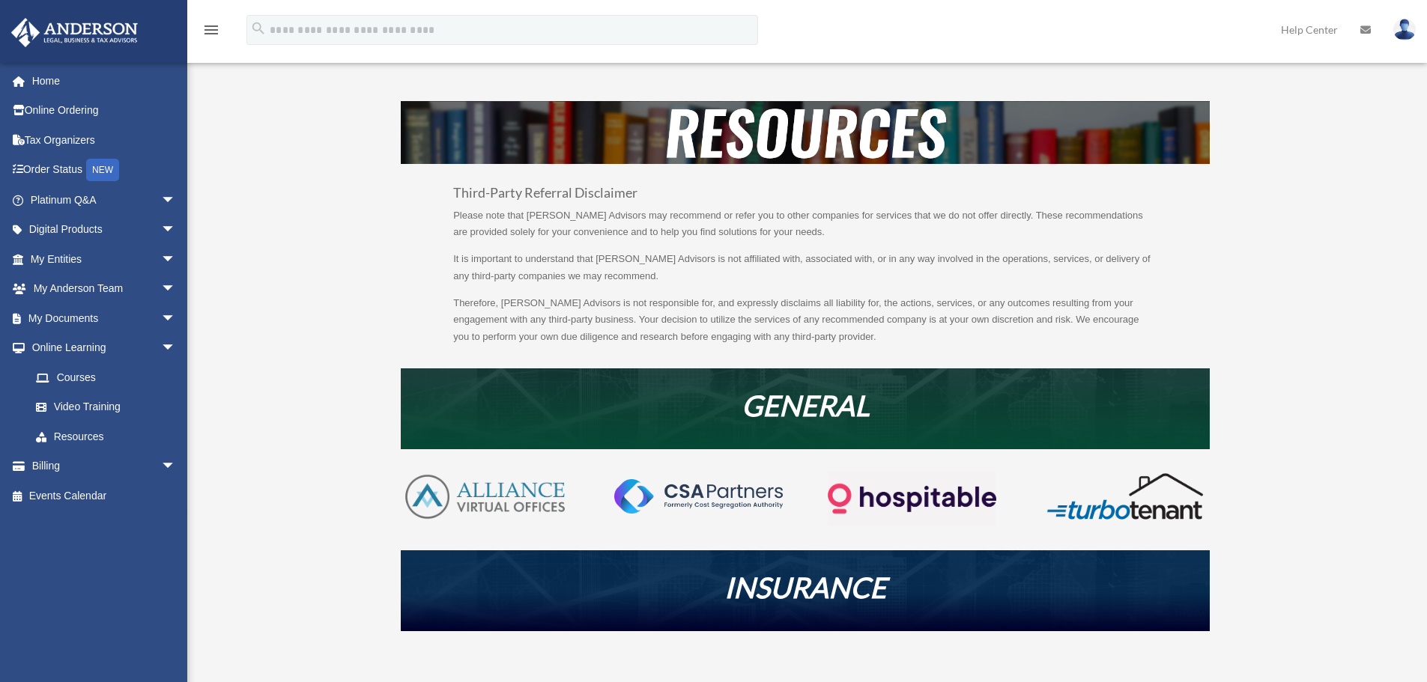 The height and width of the screenshot is (682, 1427). Describe the element at coordinates (109, 378) in the screenshot. I see `a: Courses` at that location.